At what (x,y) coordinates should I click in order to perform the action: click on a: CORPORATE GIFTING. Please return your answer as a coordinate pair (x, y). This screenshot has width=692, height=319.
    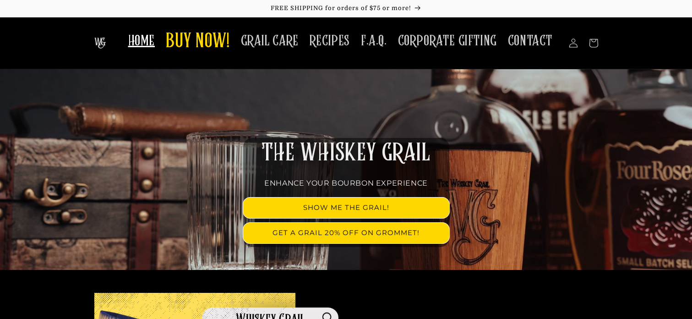
    Looking at the image, I should click on (448, 41).